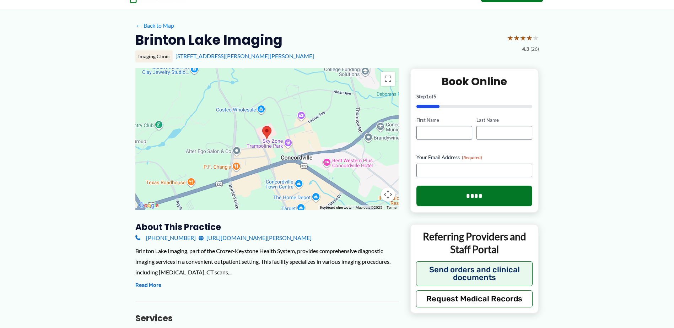  I want to click on p: Step of, so click(474, 97).